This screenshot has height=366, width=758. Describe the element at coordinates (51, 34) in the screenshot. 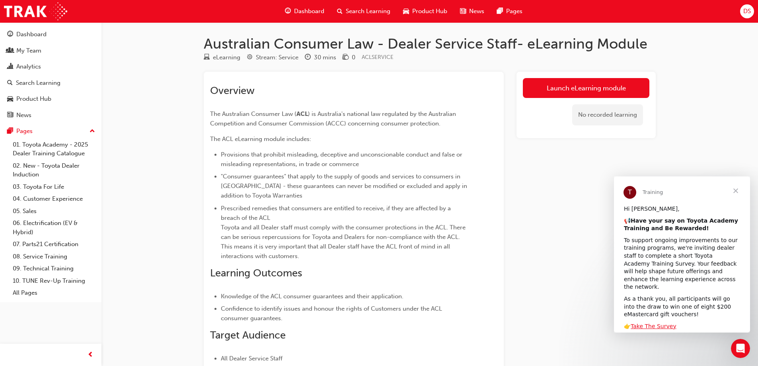

I see `a: Dashboard` at that location.